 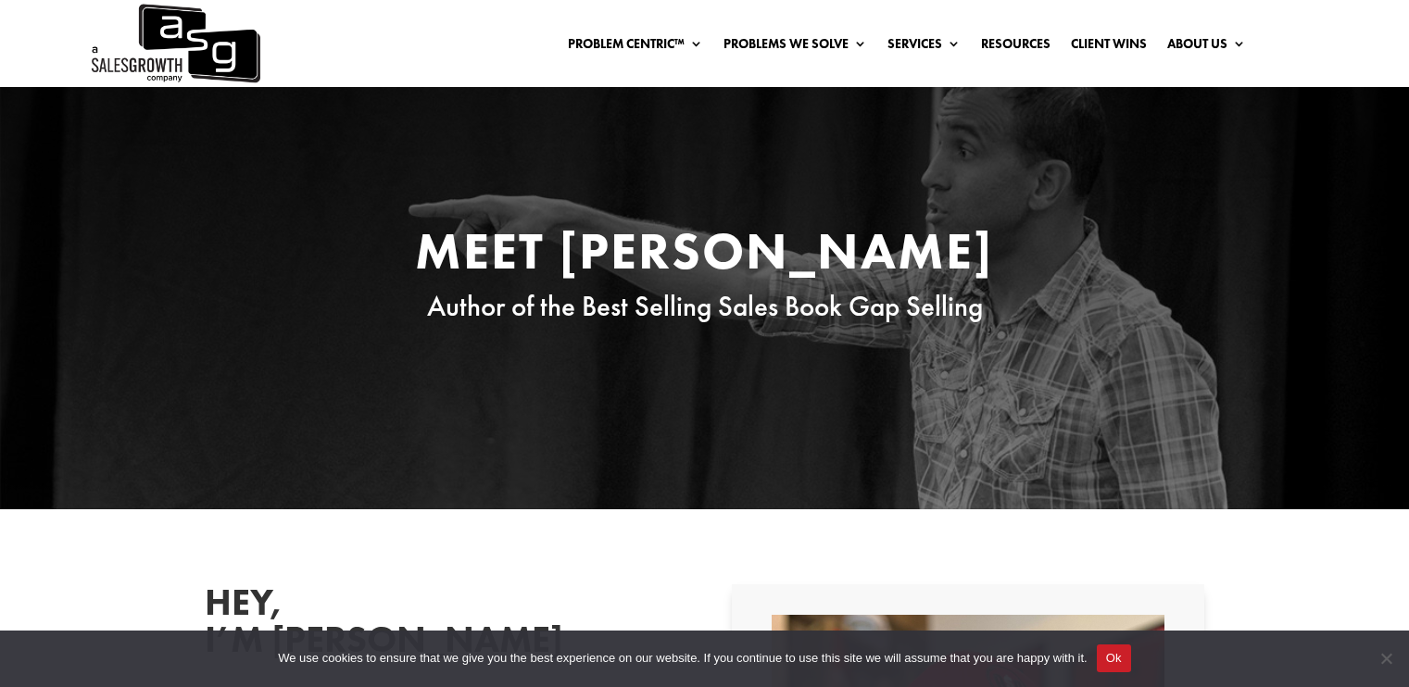 I want to click on button: Ok, so click(x=1114, y=659).